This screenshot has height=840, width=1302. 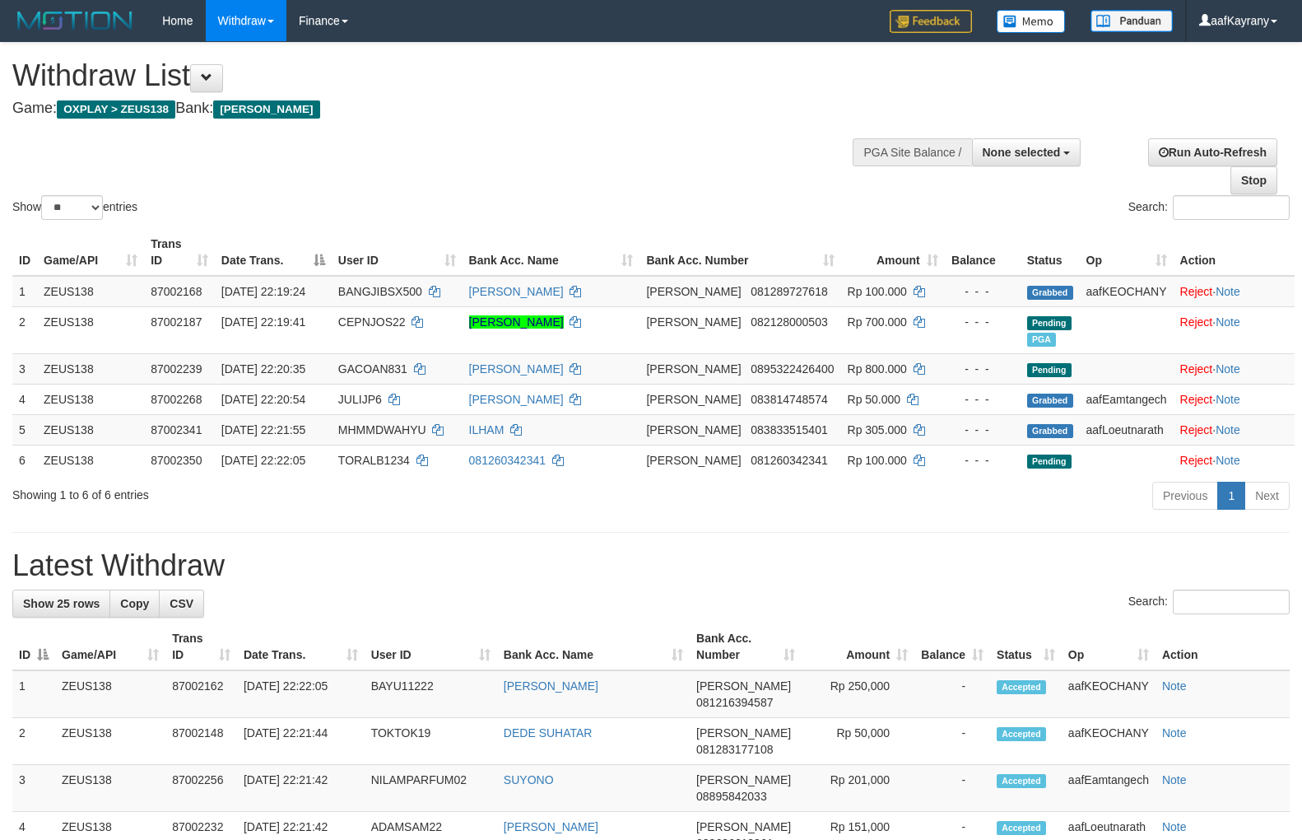 What do you see at coordinates (116, 109) in the screenshot?
I see `span: OXPLAY > ZEUS138` at bounding box center [116, 109].